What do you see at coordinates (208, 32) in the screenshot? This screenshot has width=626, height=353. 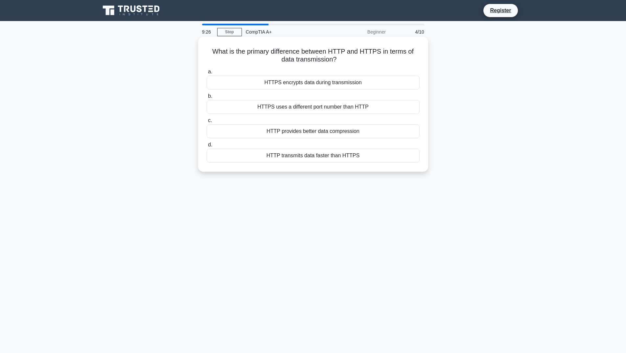 I see `div: 9:26` at bounding box center [208, 32].